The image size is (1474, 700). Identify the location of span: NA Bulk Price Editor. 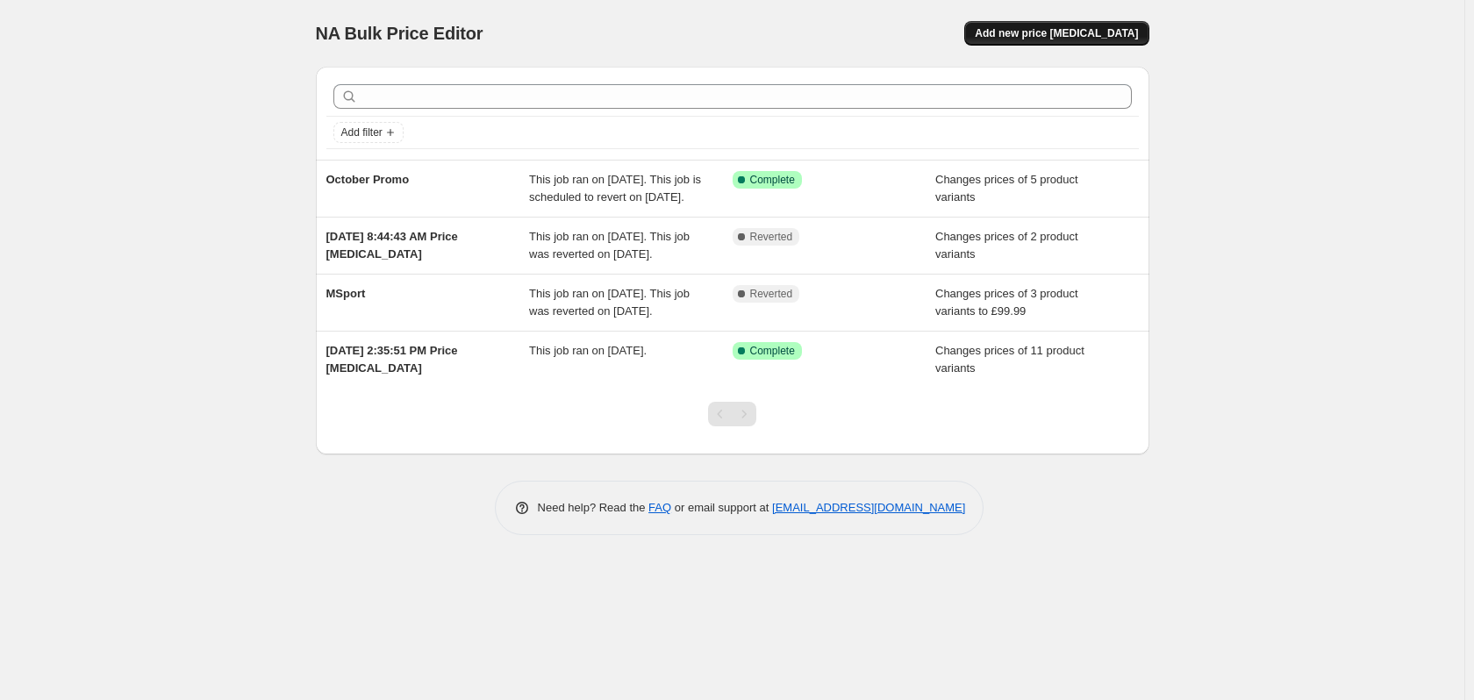
(399, 33).